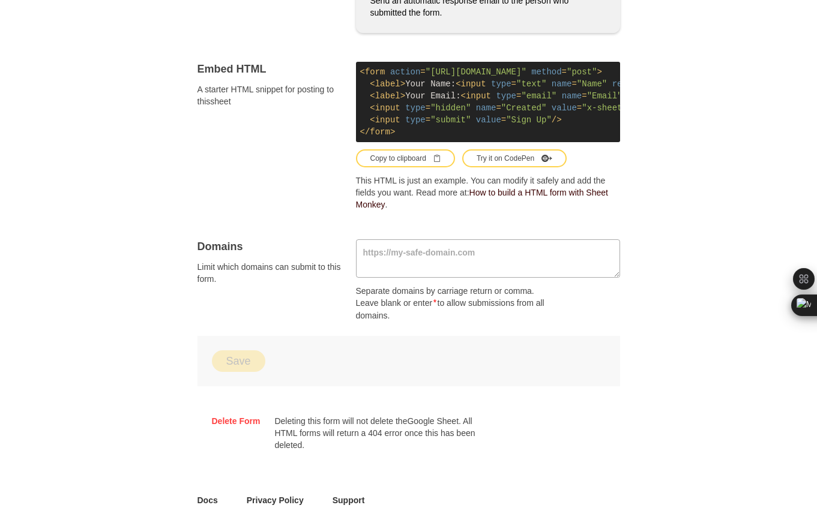 Image resolution: width=817 pixels, height=514 pixels. What do you see at coordinates (437, 158) in the screenshot?
I see `svg: Clipboard` at bounding box center [437, 158].